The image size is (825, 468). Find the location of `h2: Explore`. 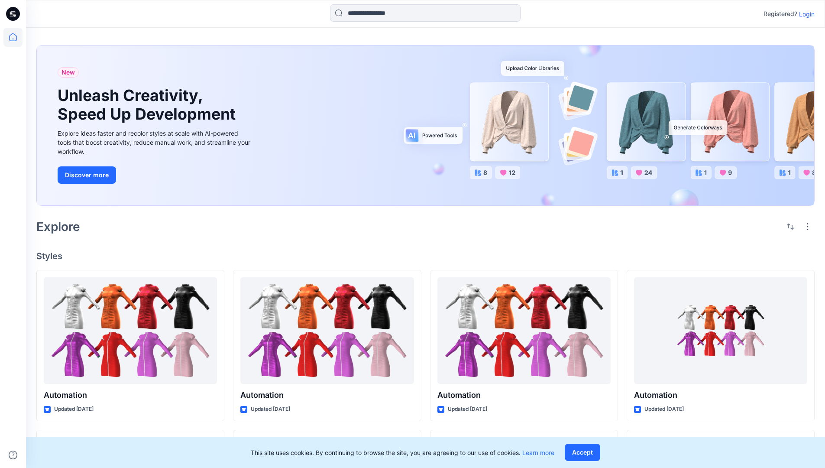

h2: Explore is located at coordinates (58, 227).